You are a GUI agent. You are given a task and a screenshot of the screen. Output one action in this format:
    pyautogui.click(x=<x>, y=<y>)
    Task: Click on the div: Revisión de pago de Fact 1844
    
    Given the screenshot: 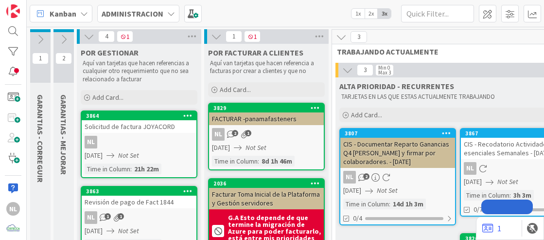 What is the action you would take?
    pyautogui.click(x=139, y=202)
    